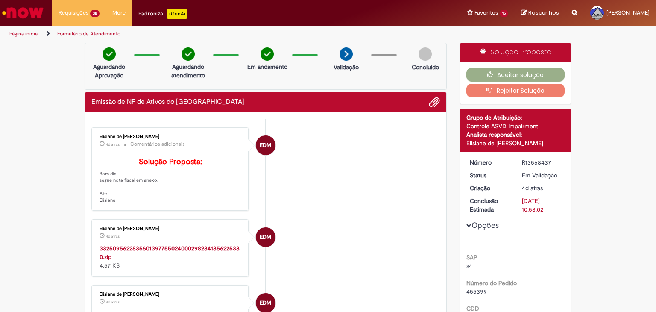  What do you see at coordinates (119, 13) in the screenshot?
I see `span: More` at bounding box center [119, 13].